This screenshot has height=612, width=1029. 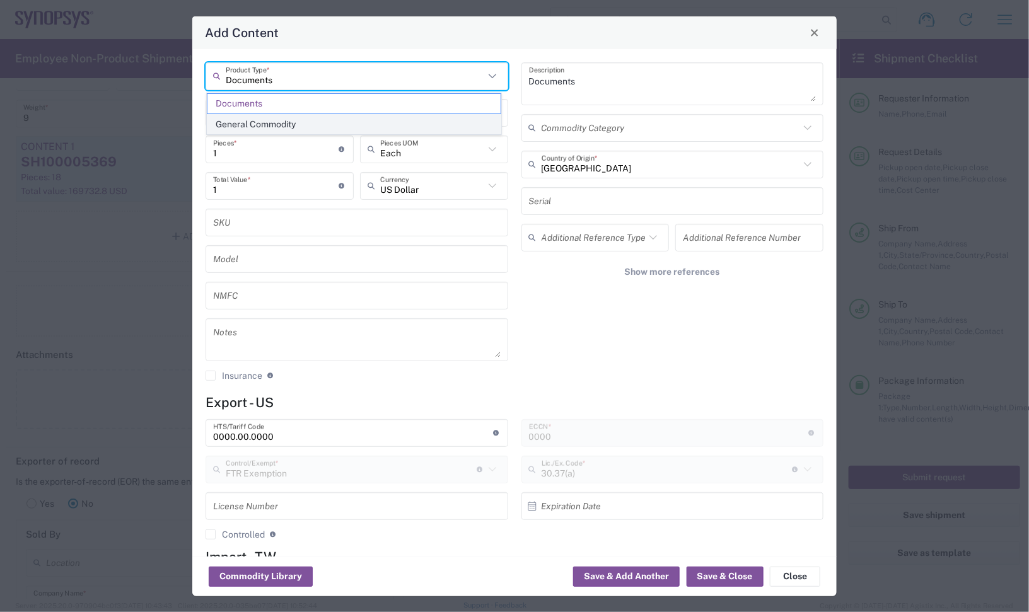 I want to click on label: Controlled, so click(x=235, y=535).